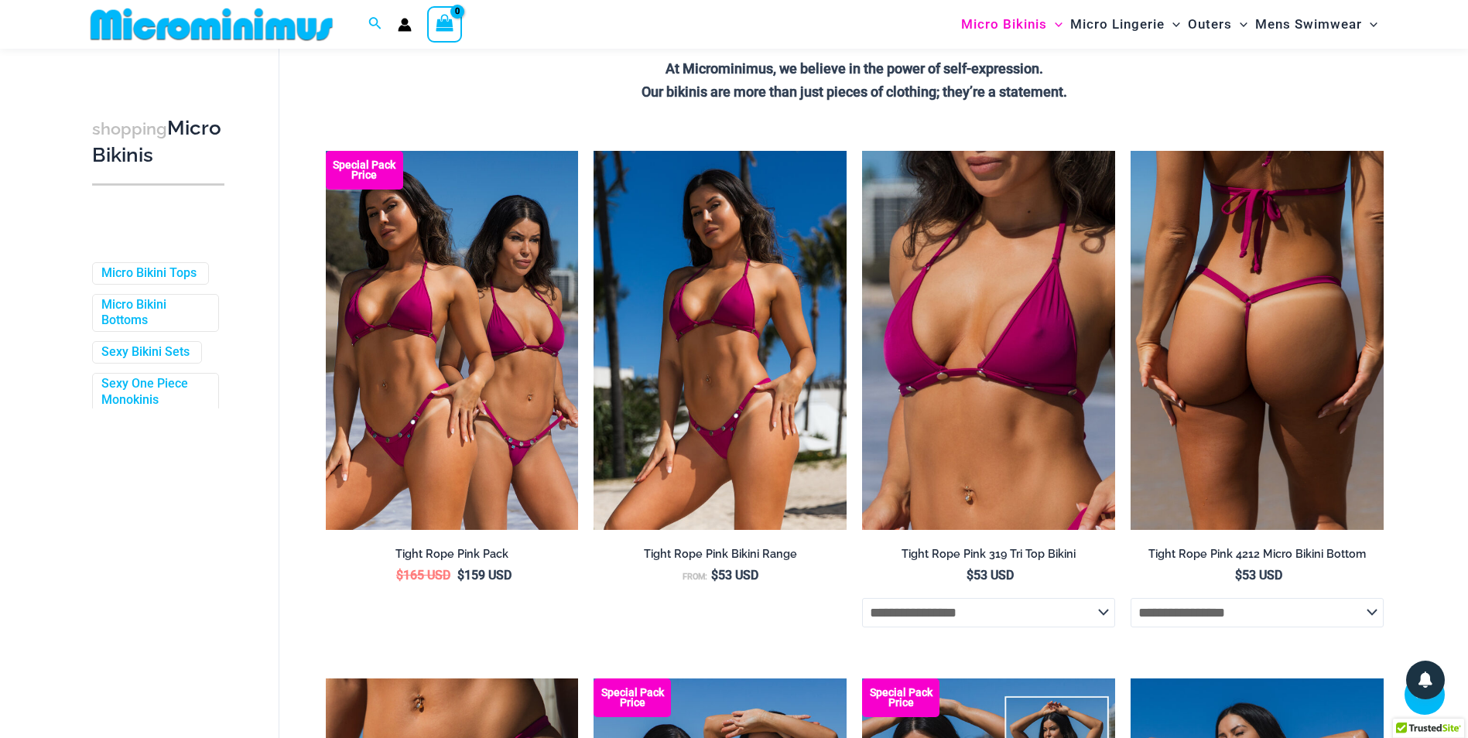 Image resolution: width=1468 pixels, height=738 pixels. I want to click on a: Sexy Bikini Sets, so click(145, 352).